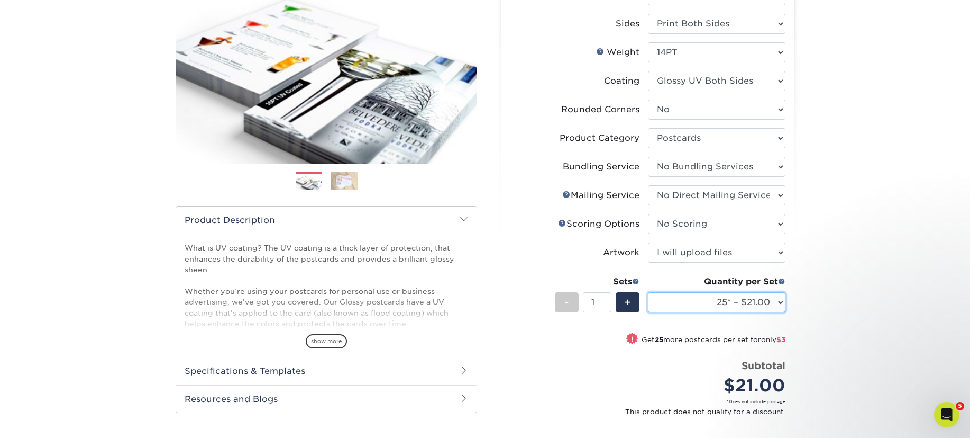  Describe the element at coordinates (326, 323) in the screenshot. I see `p: What is UV coating? The UV coating is a thick layer of protection, that enhances the durability o...` at that location.